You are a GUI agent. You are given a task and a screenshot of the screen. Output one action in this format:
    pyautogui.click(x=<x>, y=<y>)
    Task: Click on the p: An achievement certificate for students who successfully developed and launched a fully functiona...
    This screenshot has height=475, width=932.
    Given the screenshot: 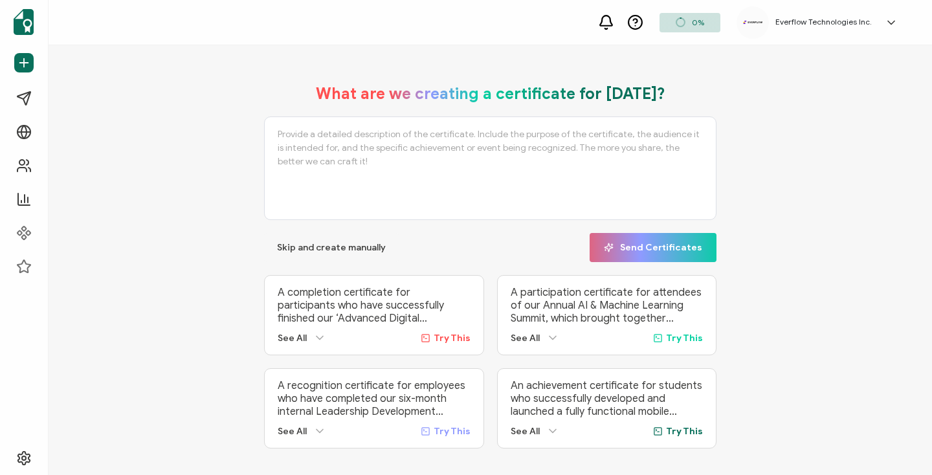 What is the action you would take?
    pyautogui.click(x=607, y=399)
    